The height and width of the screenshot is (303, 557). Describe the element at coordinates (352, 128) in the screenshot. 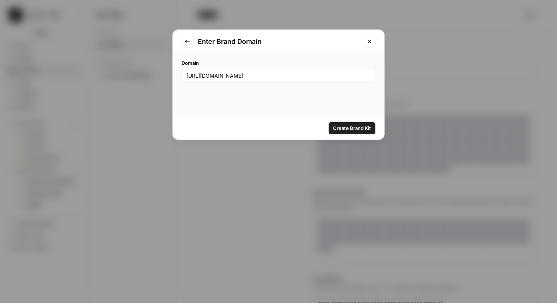

I see `button: Create Brand Kit` at that location.